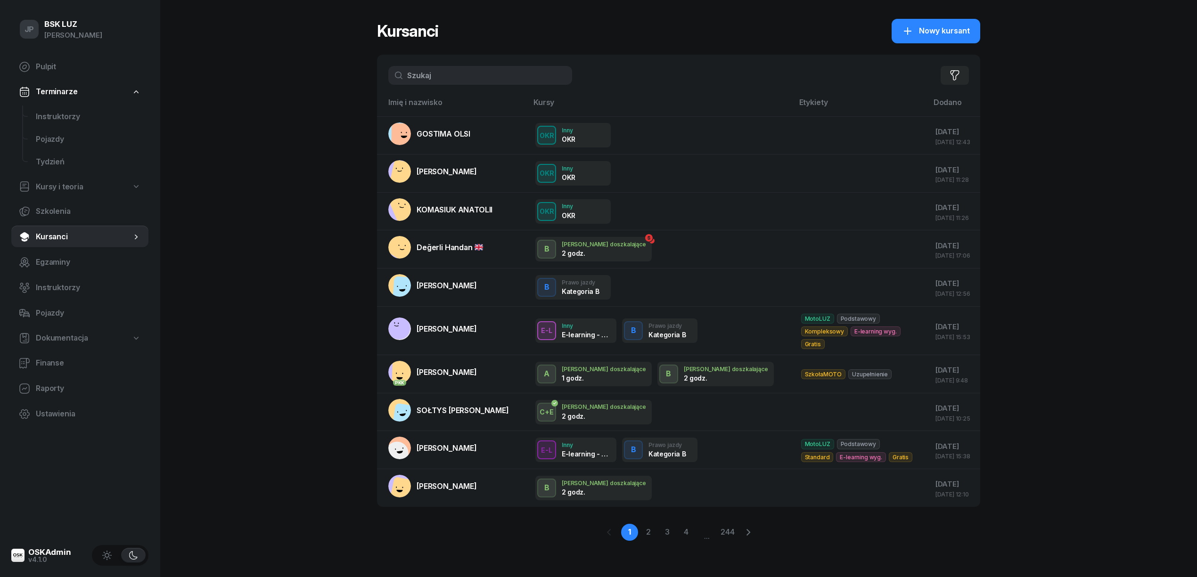  What do you see at coordinates (80, 414) in the screenshot?
I see `a: Ustawienia` at bounding box center [80, 414].